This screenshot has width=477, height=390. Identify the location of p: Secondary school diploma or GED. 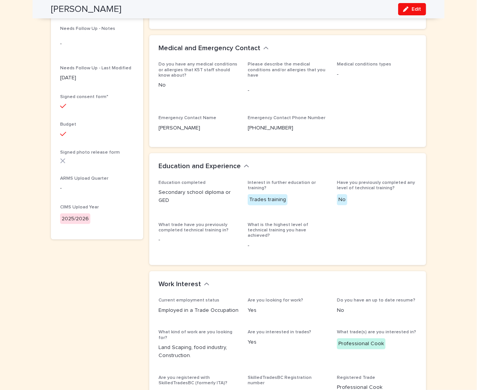
(198, 196).